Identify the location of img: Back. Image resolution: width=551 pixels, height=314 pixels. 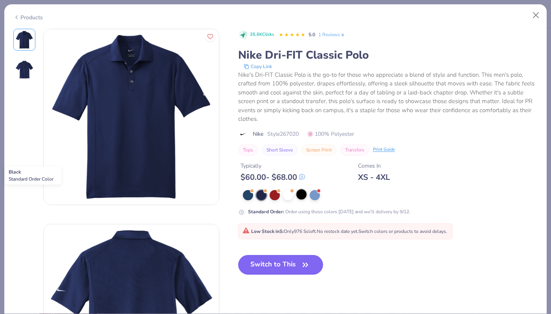
(24, 70).